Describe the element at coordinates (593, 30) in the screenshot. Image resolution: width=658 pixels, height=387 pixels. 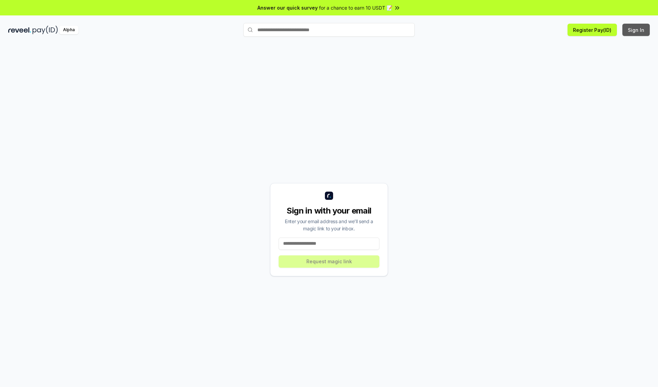
I see `button: Register Pay(ID)` at that location.